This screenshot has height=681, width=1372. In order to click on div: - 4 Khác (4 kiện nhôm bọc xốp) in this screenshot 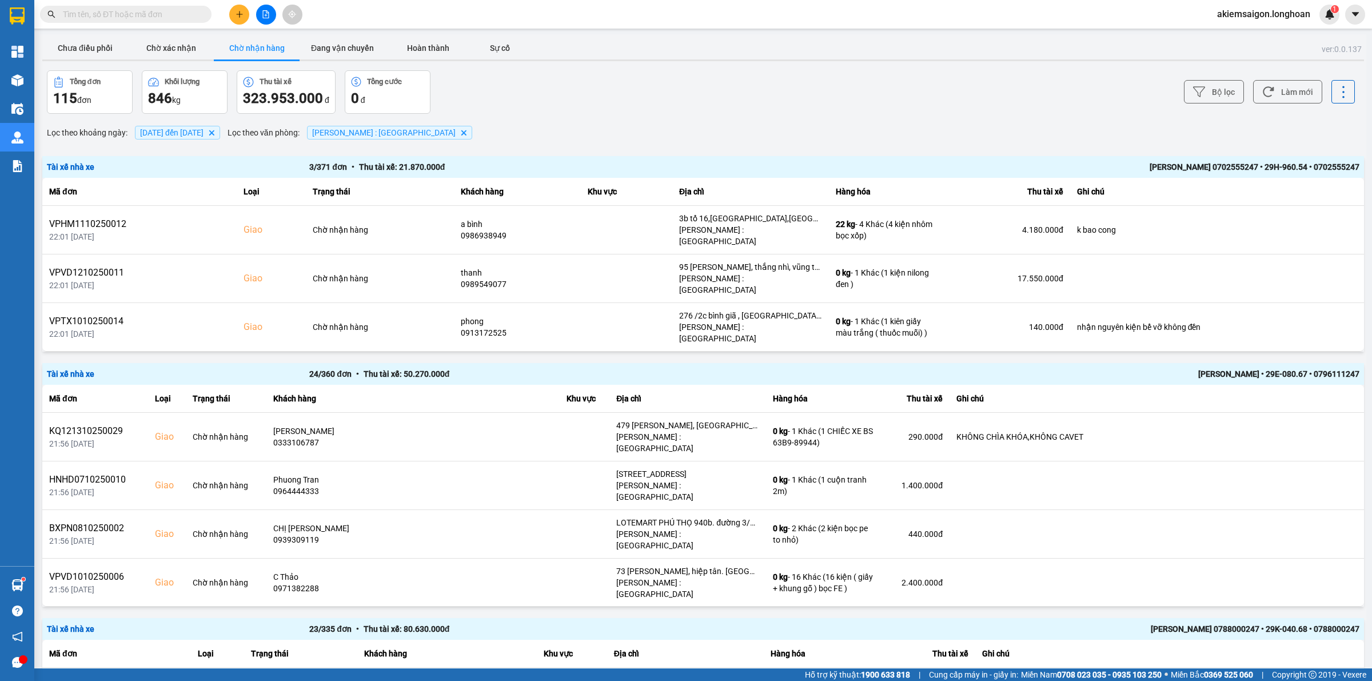, I will do `click(886, 230)`.